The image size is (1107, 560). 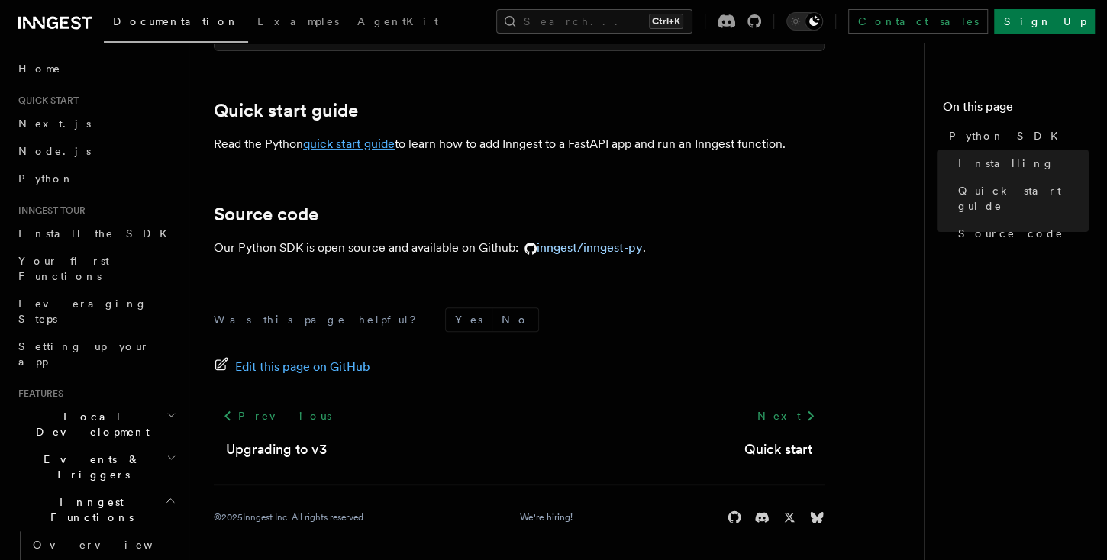 I want to click on span: Local Development, so click(x=89, y=425).